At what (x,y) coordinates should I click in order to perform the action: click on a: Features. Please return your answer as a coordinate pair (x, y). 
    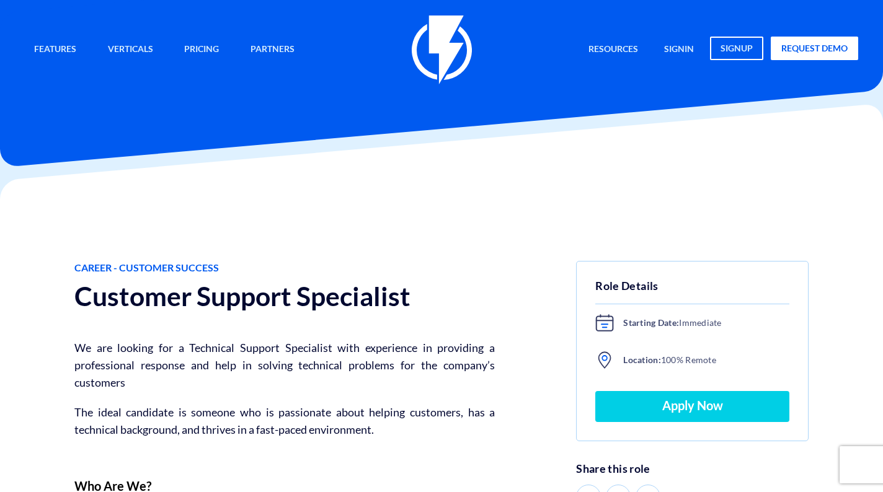
    Looking at the image, I should click on (55, 50).